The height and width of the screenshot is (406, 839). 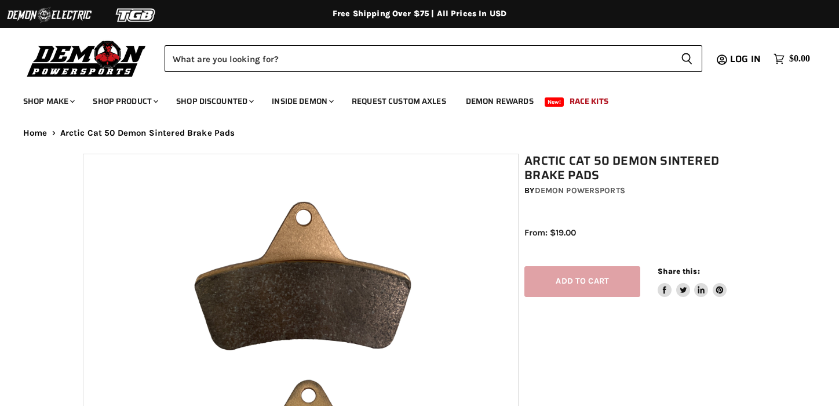 I want to click on div: by, so click(x=643, y=191).